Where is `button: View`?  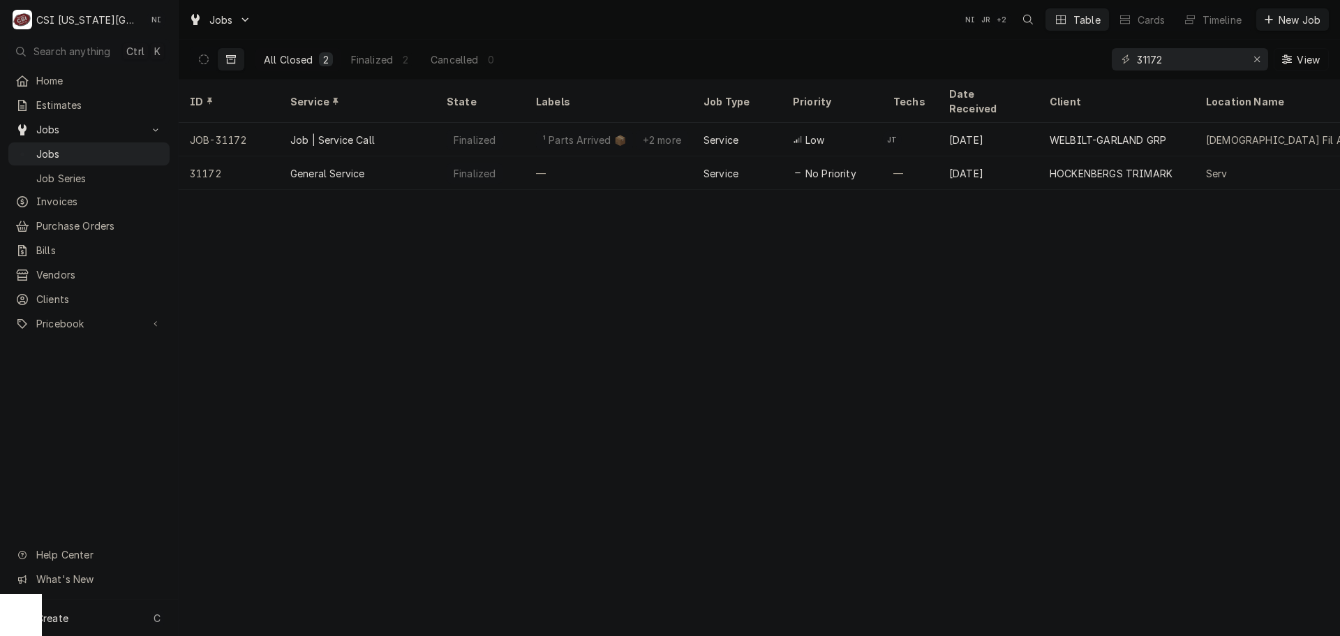
button: View is located at coordinates (1301, 59).